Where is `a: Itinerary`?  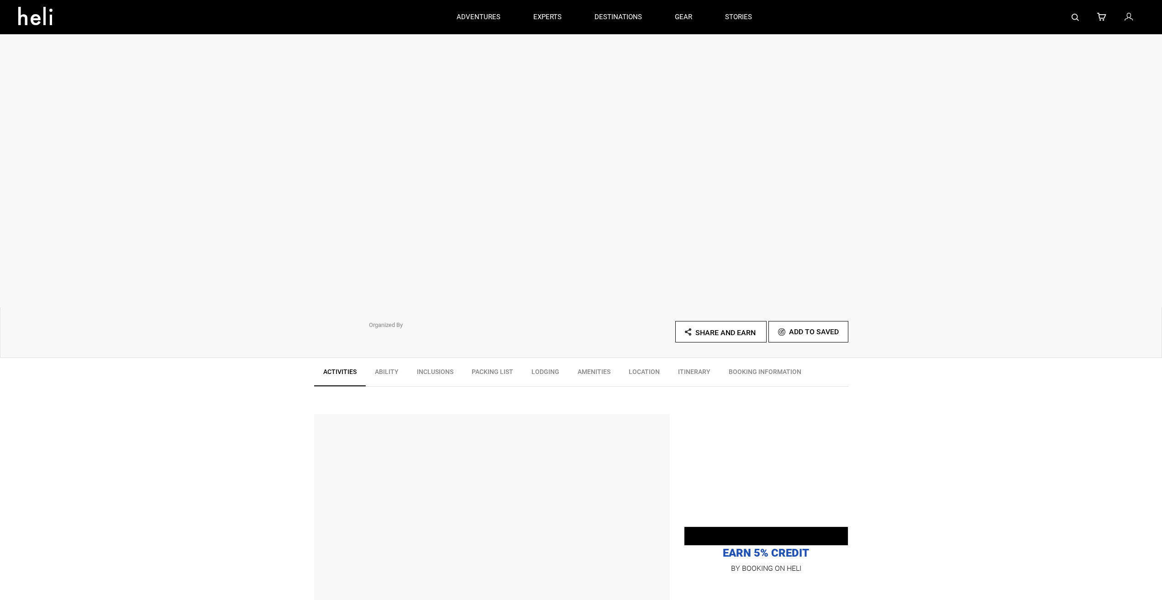 a: Itinerary is located at coordinates (694, 374).